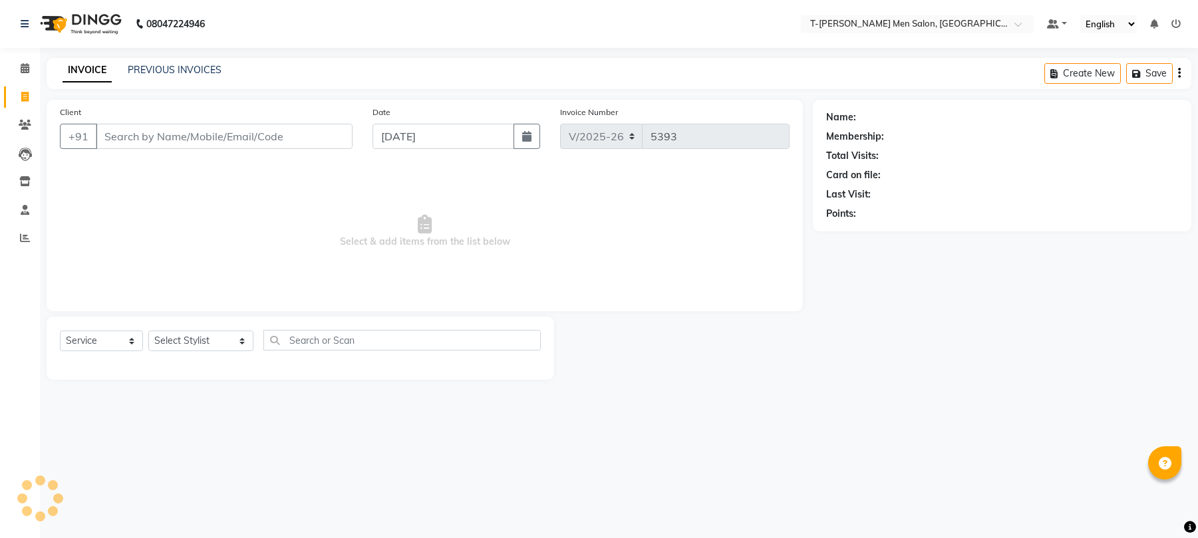  What do you see at coordinates (224, 136) in the screenshot?
I see `input: Search by Name/Mobile/Email/Code` at bounding box center [224, 136].